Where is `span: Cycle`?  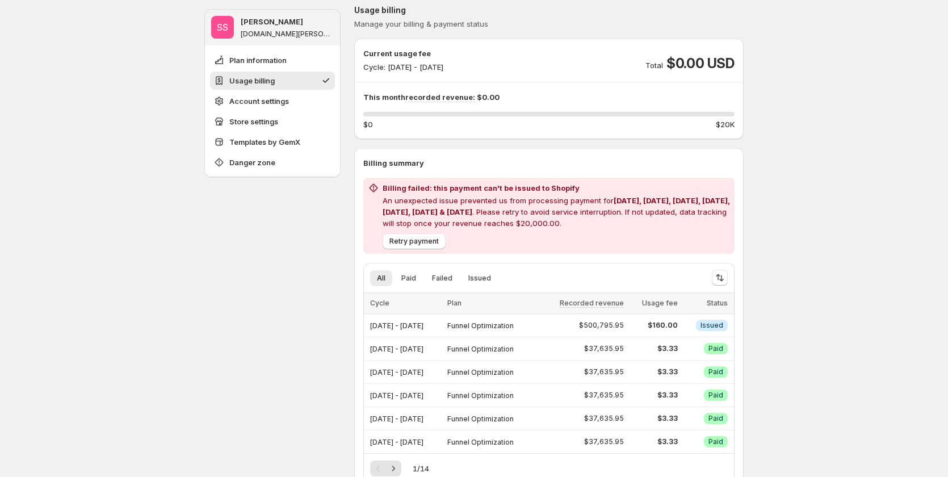 span: Cycle is located at coordinates (380, 302).